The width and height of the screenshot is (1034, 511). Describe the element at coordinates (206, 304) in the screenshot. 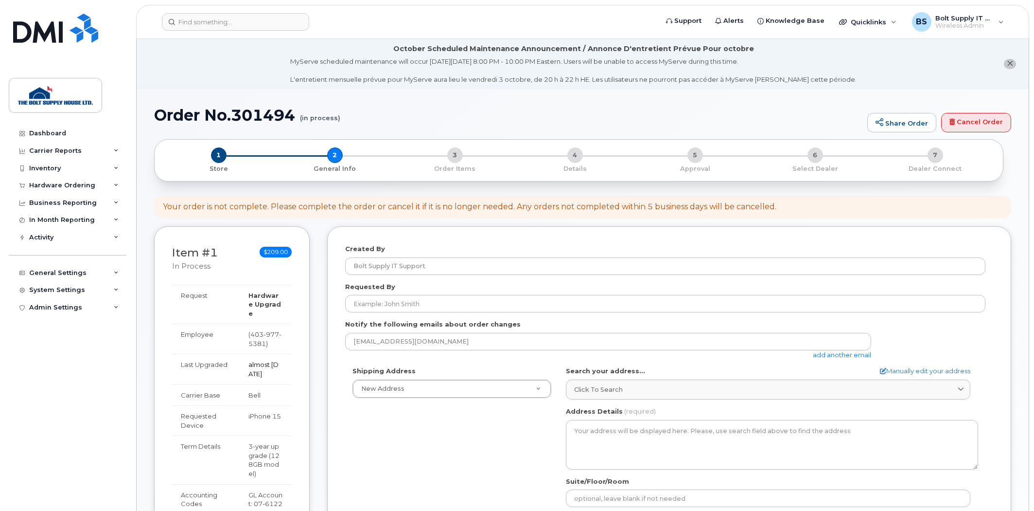

I see `td: Request` at that location.